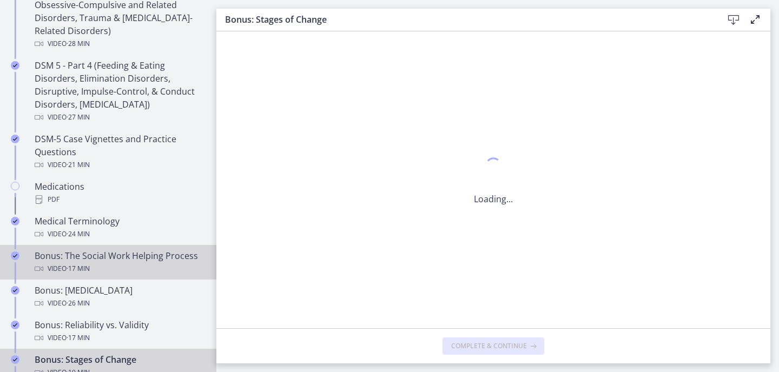 This screenshot has height=372, width=779. Describe the element at coordinates (119, 152) in the screenshot. I see `div: DSM-5 Case Vignettes and Practice Questions` at that location.